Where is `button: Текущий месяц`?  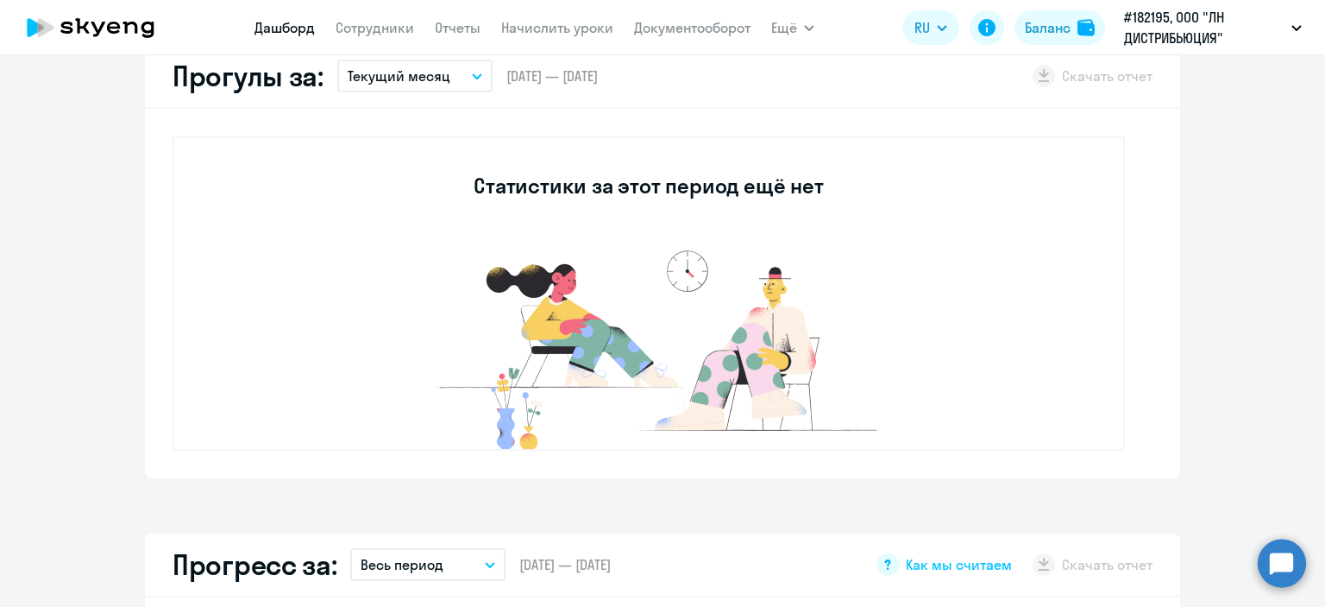 button: Текущий месяц is located at coordinates (415, 76).